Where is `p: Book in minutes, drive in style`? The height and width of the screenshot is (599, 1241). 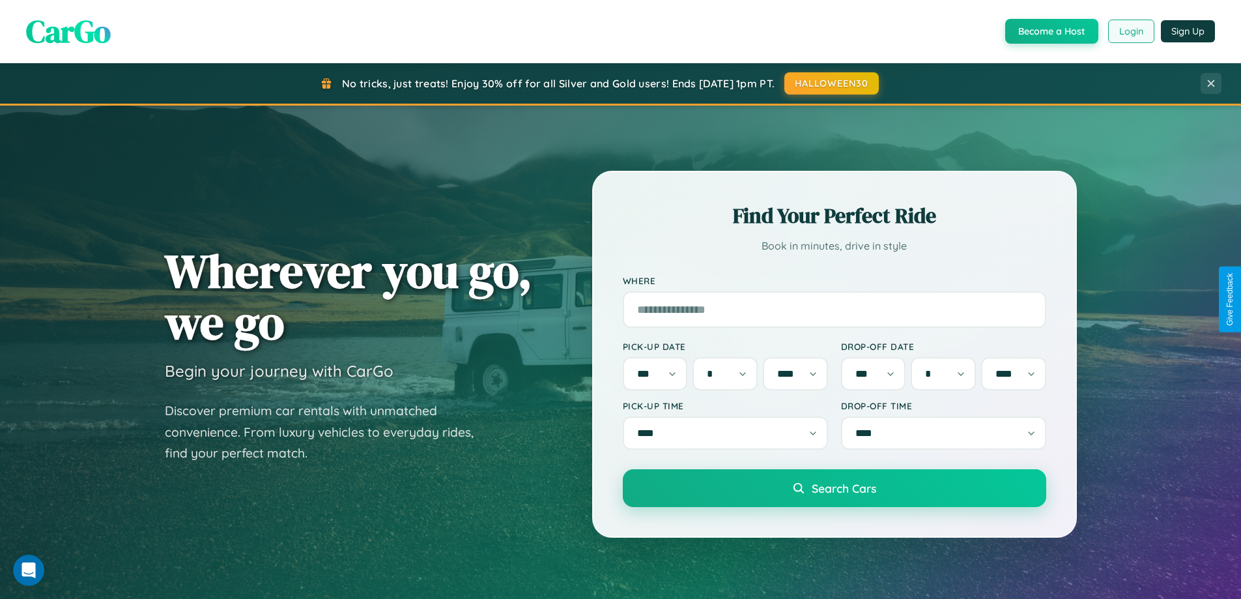
p: Book in minutes, drive in style is located at coordinates (834, 246).